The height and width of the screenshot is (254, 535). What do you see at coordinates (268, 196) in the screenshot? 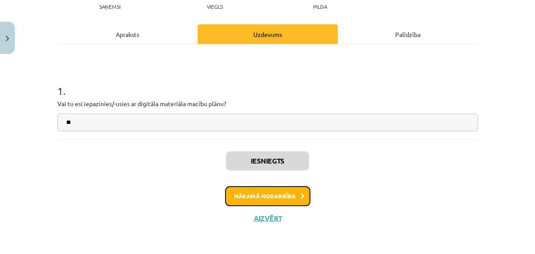
I see `button: Nākamā nodarbība` at bounding box center [268, 196].